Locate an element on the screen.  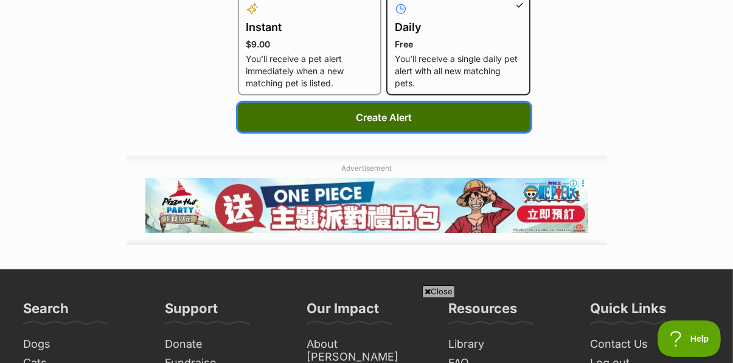
p: Free is located at coordinates (458, 44).